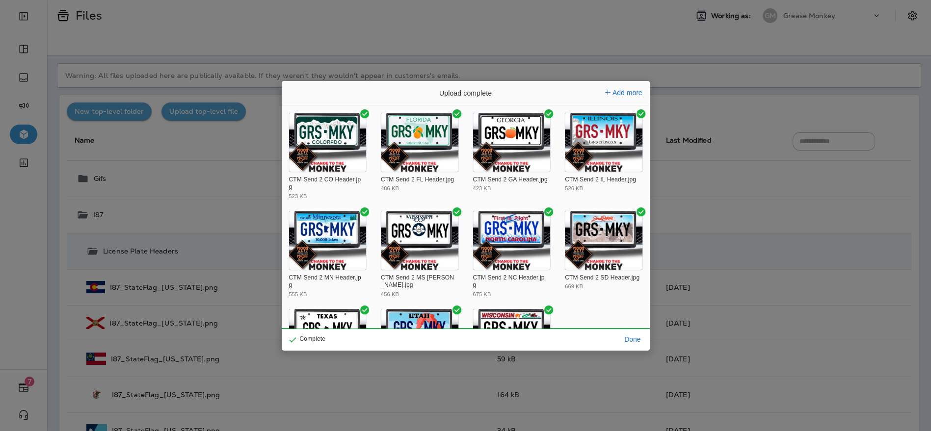  Describe the element at coordinates (604, 240) in the screenshot. I see `img: CTM Send 2 SD Header.jpg` at that location.